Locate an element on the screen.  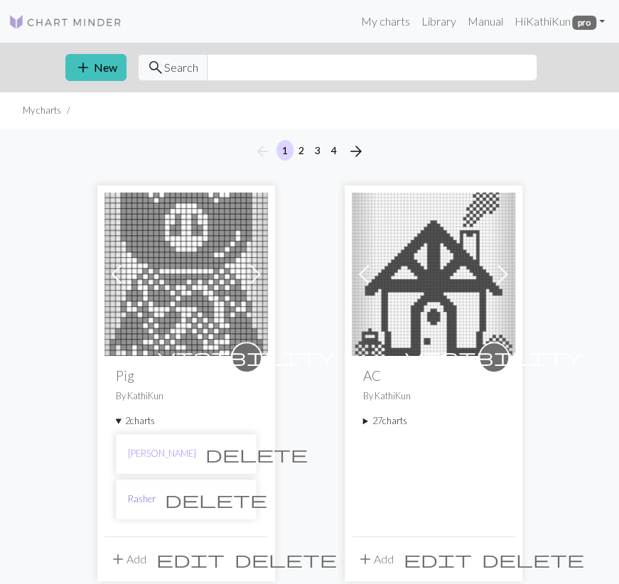
span: Search is located at coordinates (181, 67).